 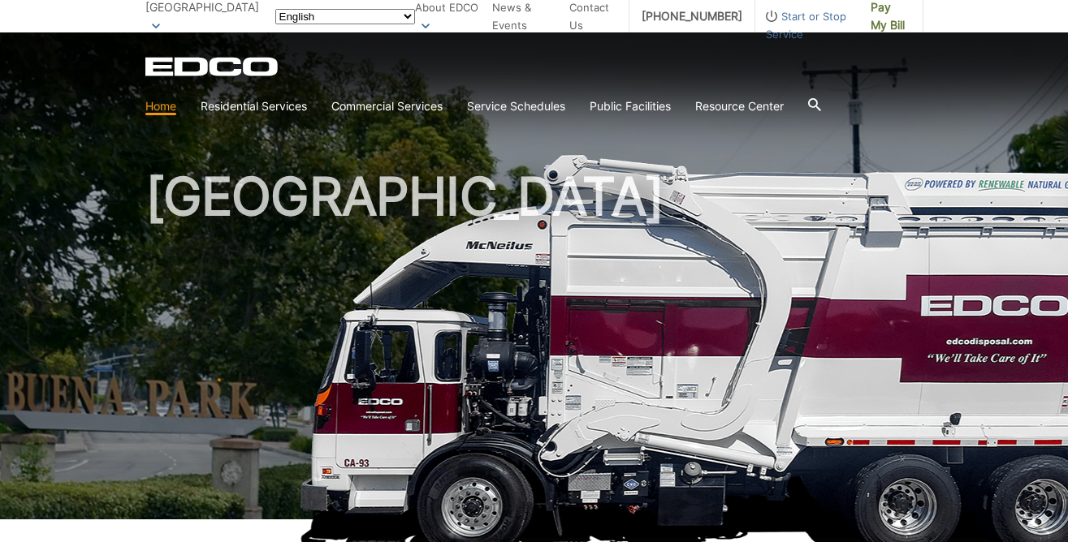 I want to click on a: Home, so click(x=161, y=106).